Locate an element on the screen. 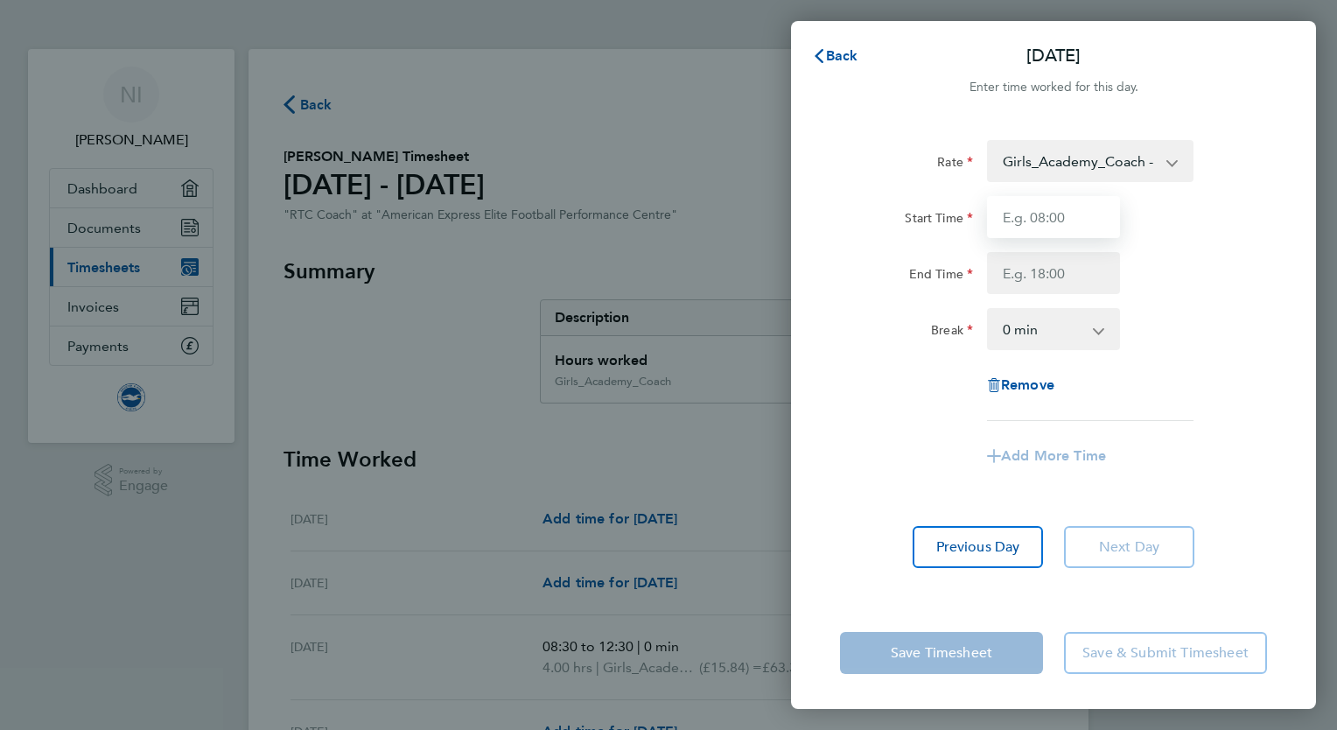  label: Rate is located at coordinates (955, 164).